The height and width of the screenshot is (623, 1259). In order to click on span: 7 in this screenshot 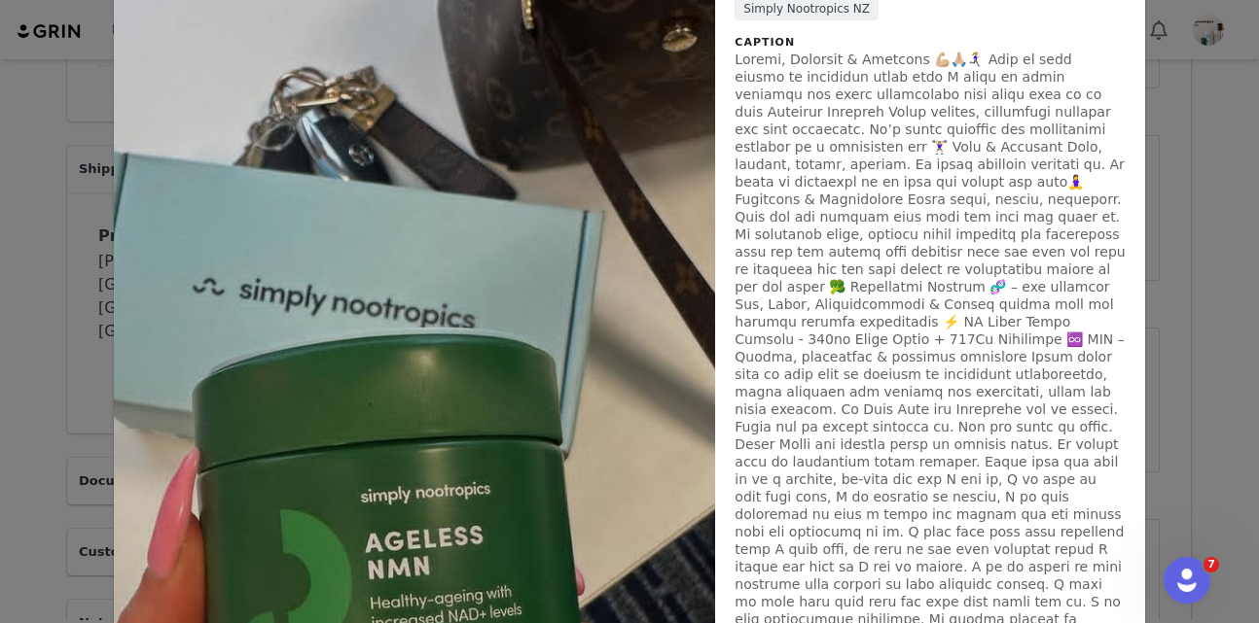, I will do `click(1211, 565)`.